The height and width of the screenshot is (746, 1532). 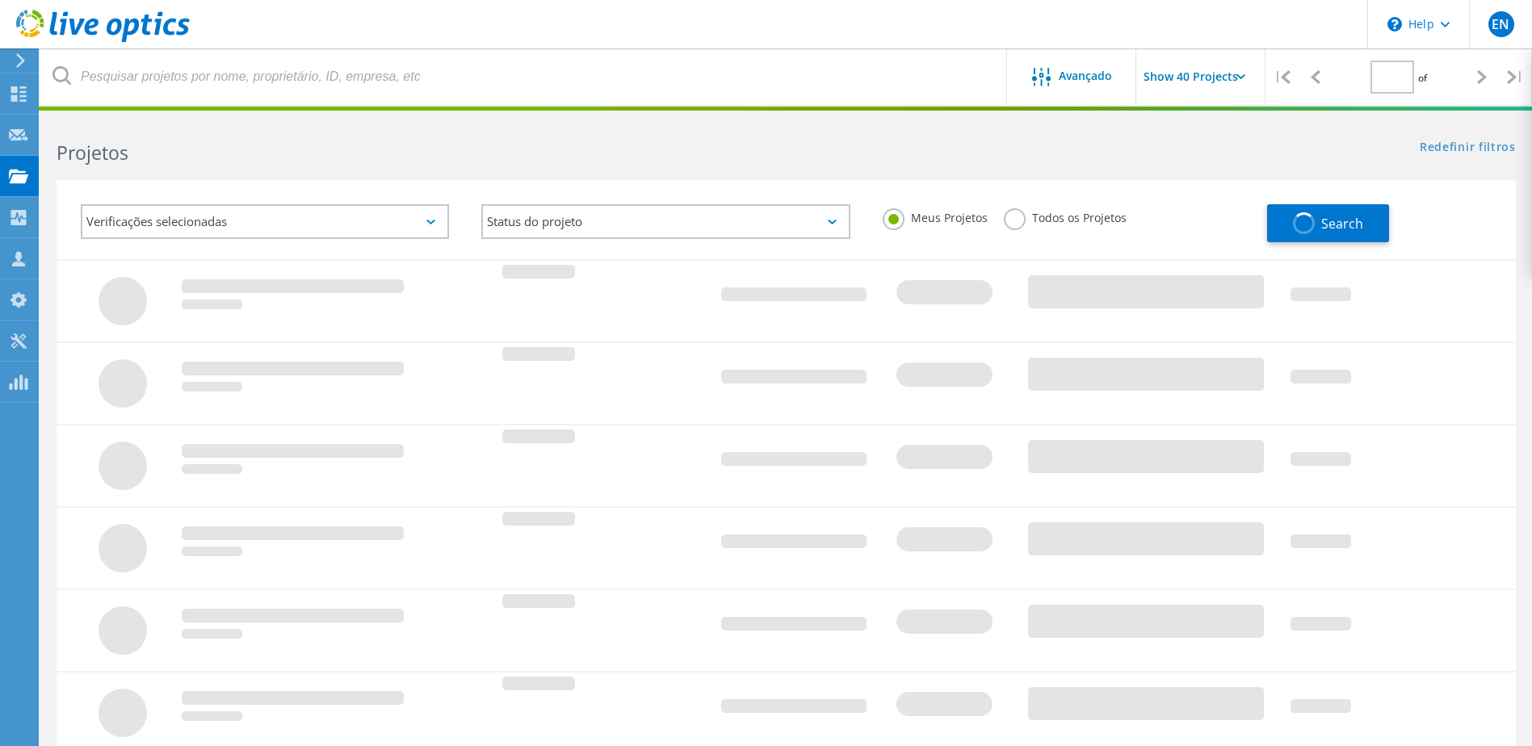 I want to click on div: Verificações selecionadas, so click(x=265, y=221).